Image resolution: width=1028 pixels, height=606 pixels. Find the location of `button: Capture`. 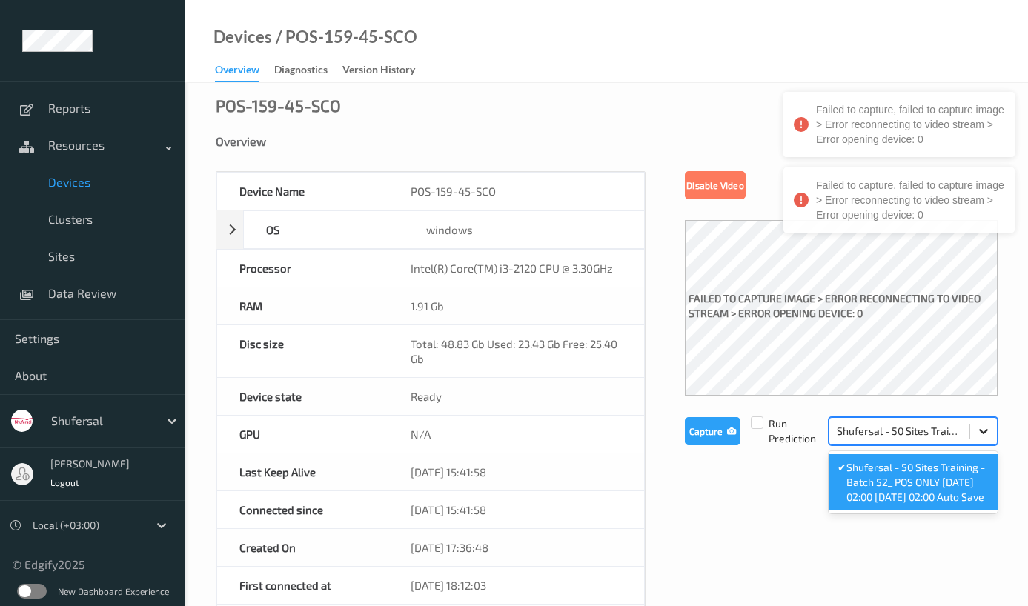

button: Capture is located at coordinates (712, 431).